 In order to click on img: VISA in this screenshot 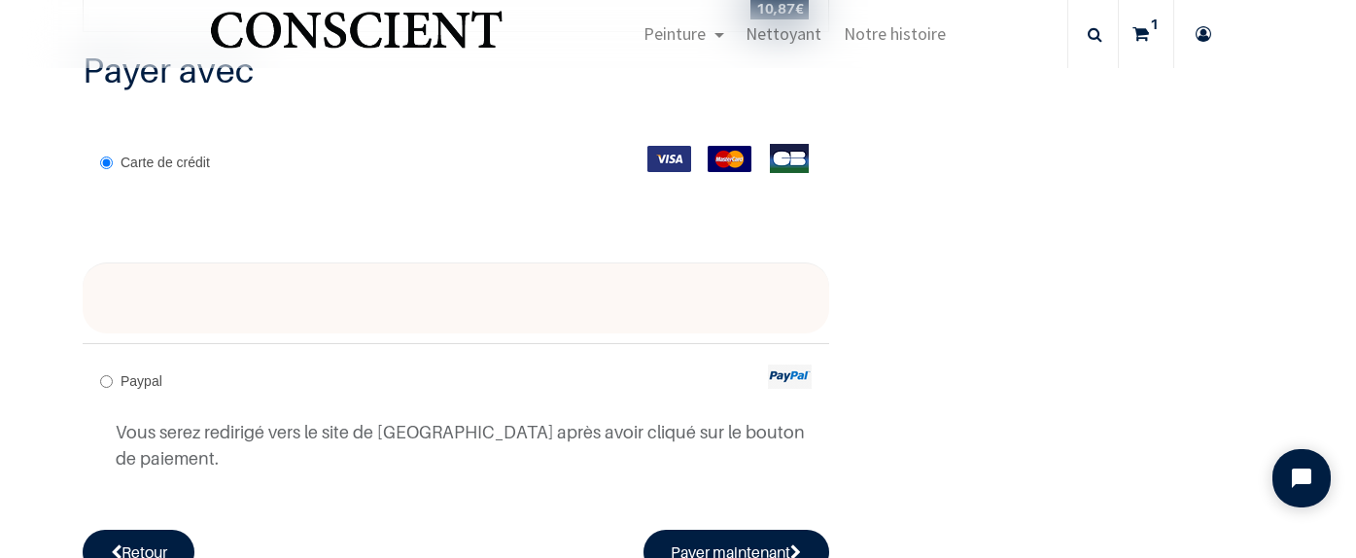, I will do `click(669, 158)`.